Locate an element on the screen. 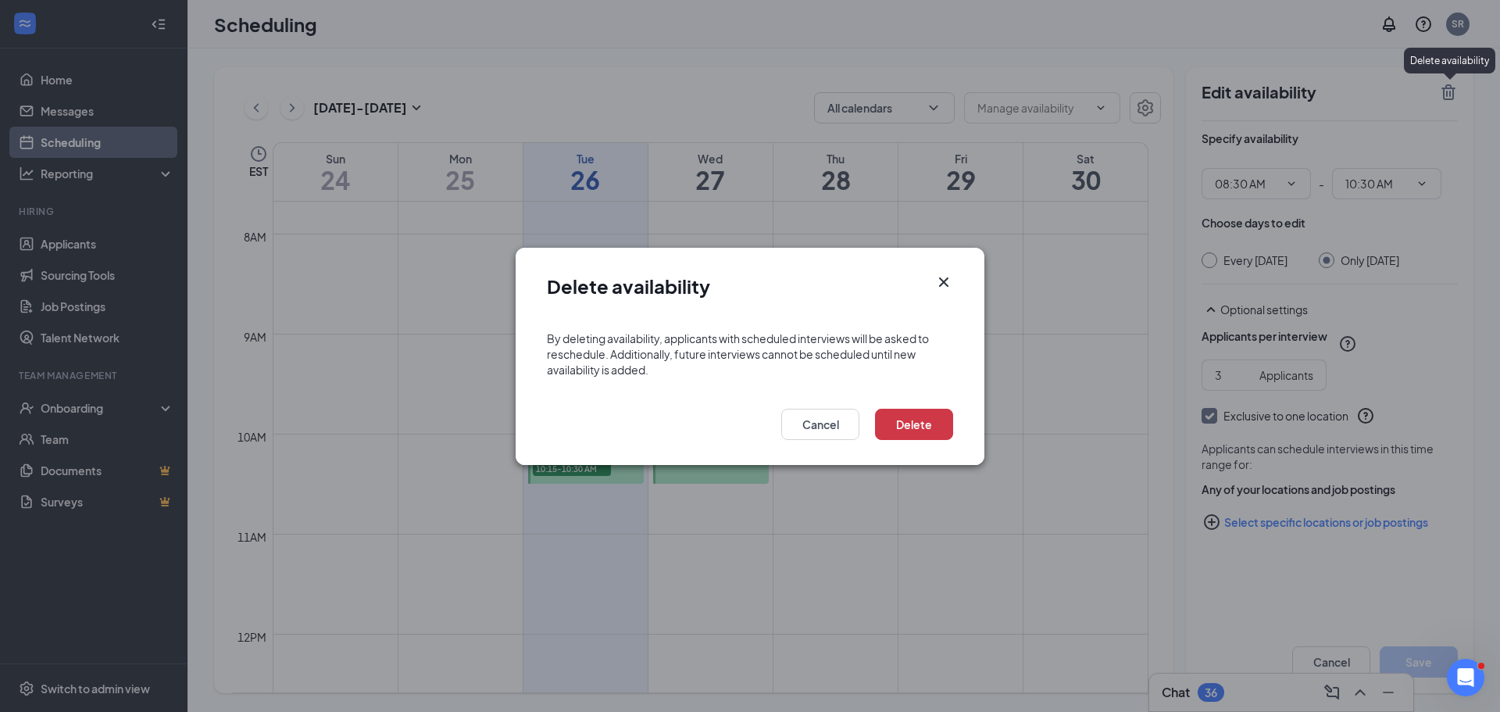 The width and height of the screenshot is (1500, 712). button: Cancel is located at coordinates (821, 424).